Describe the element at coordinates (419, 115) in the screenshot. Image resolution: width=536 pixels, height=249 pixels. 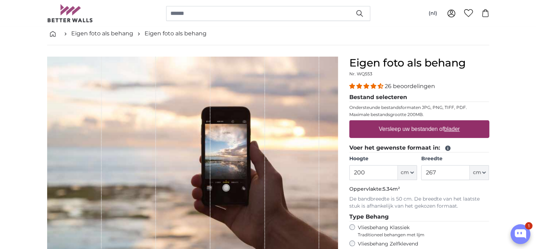
I see `p: Maximale bestandsgrootte 200MB.` at that location.